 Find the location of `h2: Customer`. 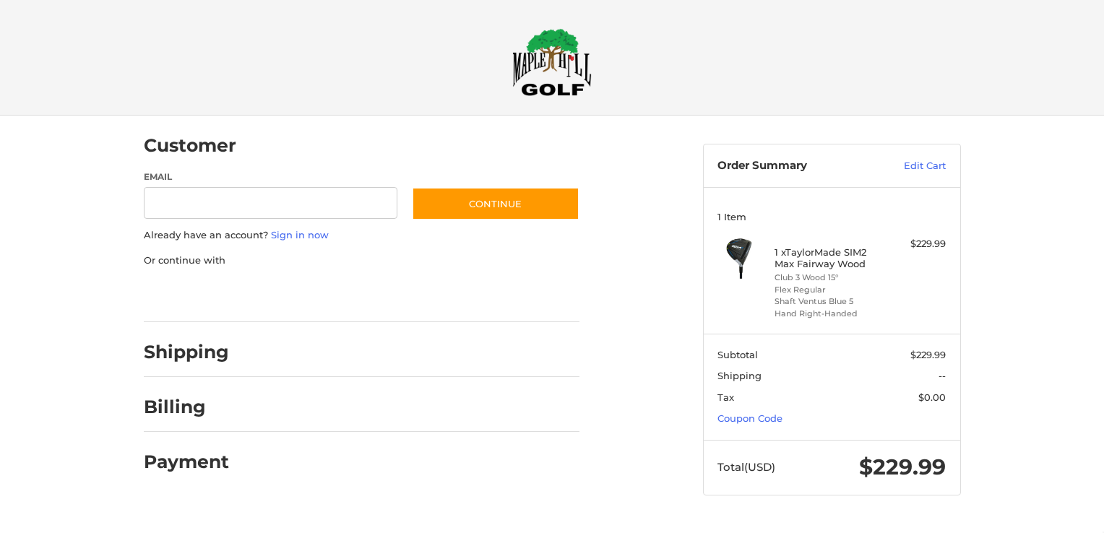

h2: Customer is located at coordinates (190, 145).